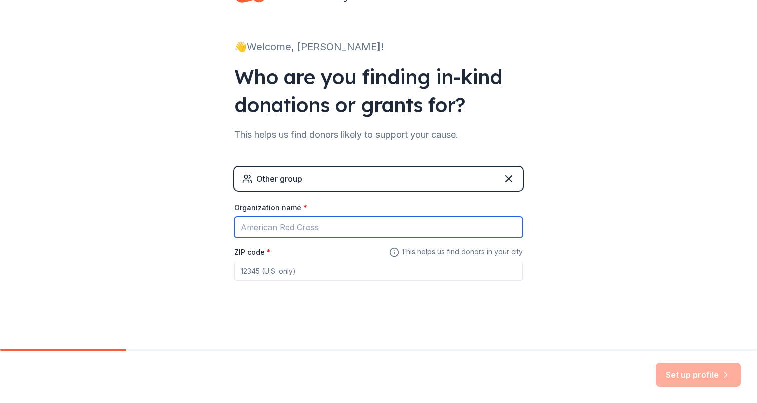 Image resolution: width=757 pixels, height=403 pixels. What do you see at coordinates (279, 179) in the screenshot?
I see `div: Other group` at bounding box center [279, 179].